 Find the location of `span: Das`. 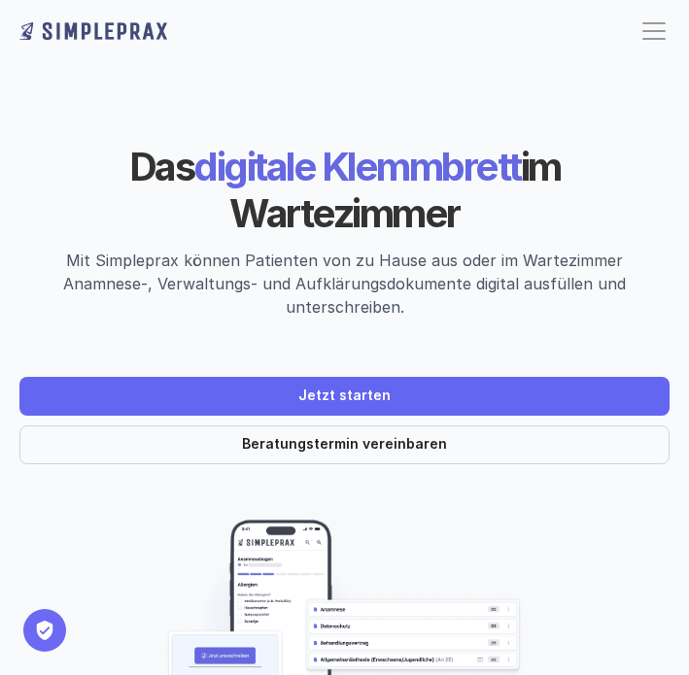

span: Das is located at coordinates (161, 166).